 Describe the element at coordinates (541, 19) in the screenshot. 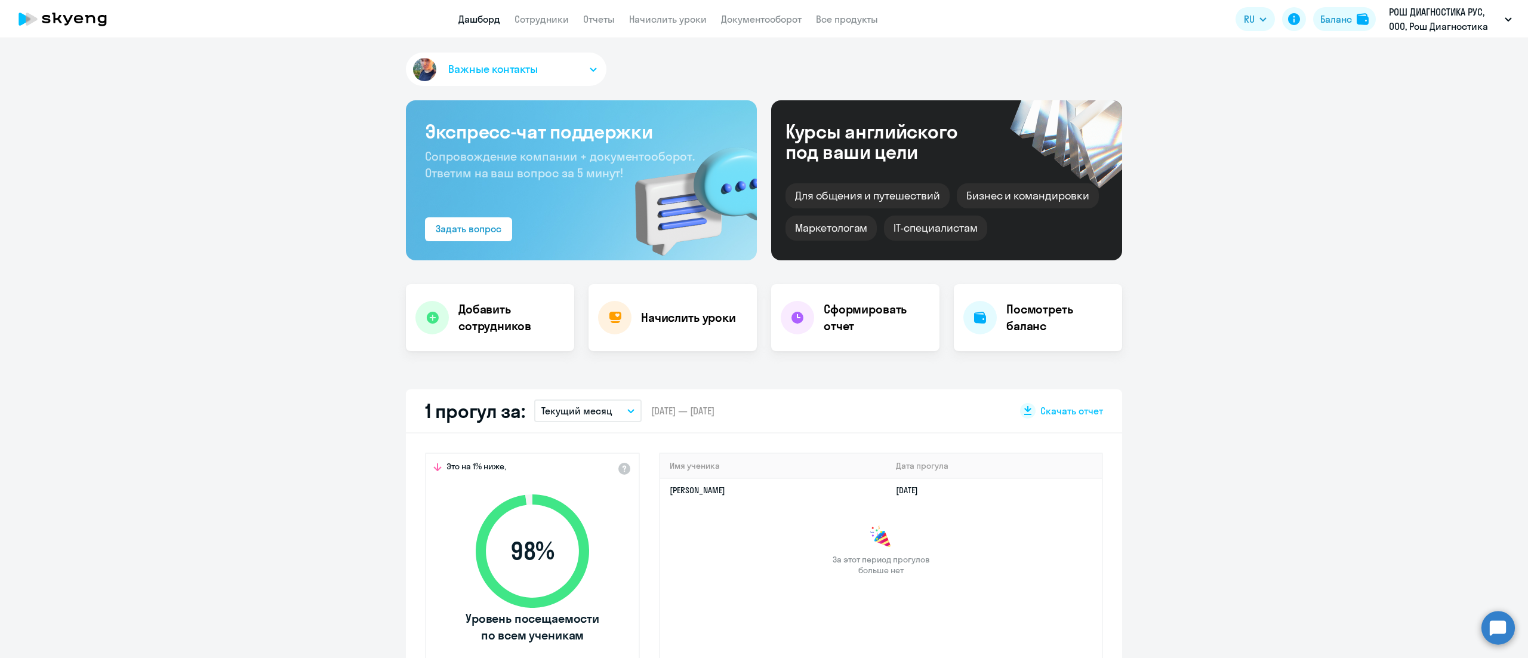

I see `a: Сотрудники` at that location.